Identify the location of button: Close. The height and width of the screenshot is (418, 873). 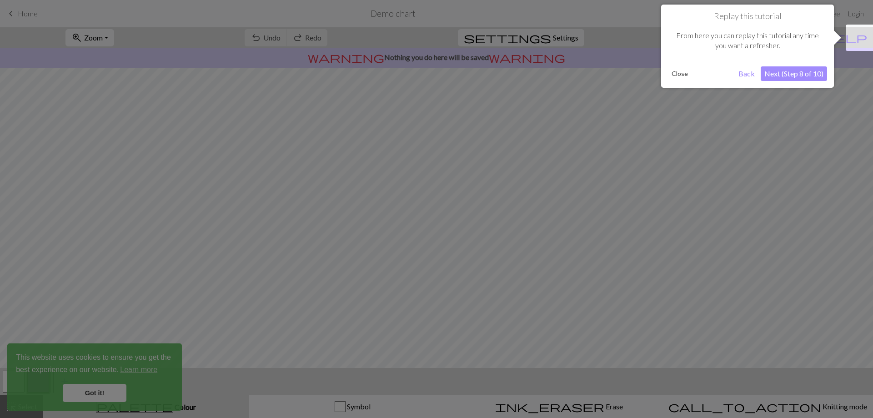
(680, 74).